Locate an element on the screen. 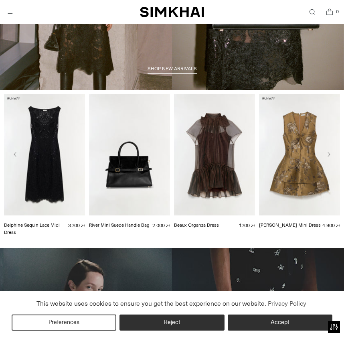 Image resolution: width=344 pixels, height=337 pixels. a: Open search modal is located at coordinates (312, 12).